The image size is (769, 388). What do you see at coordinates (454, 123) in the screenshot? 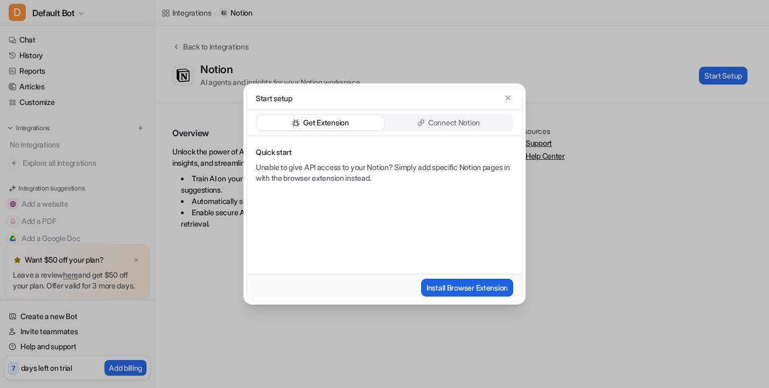
I see `p: Connect Notion` at bounding box center [454, 123].